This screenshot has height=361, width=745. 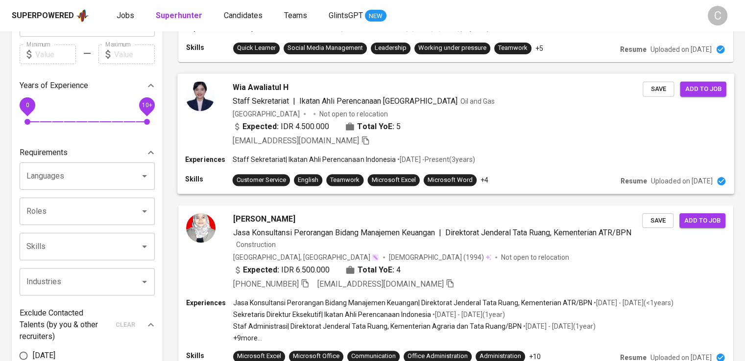 What do you see at coordinates (125, 15) in the screenshot?
I see `span: Jobs` at bounding box center [125, 15].